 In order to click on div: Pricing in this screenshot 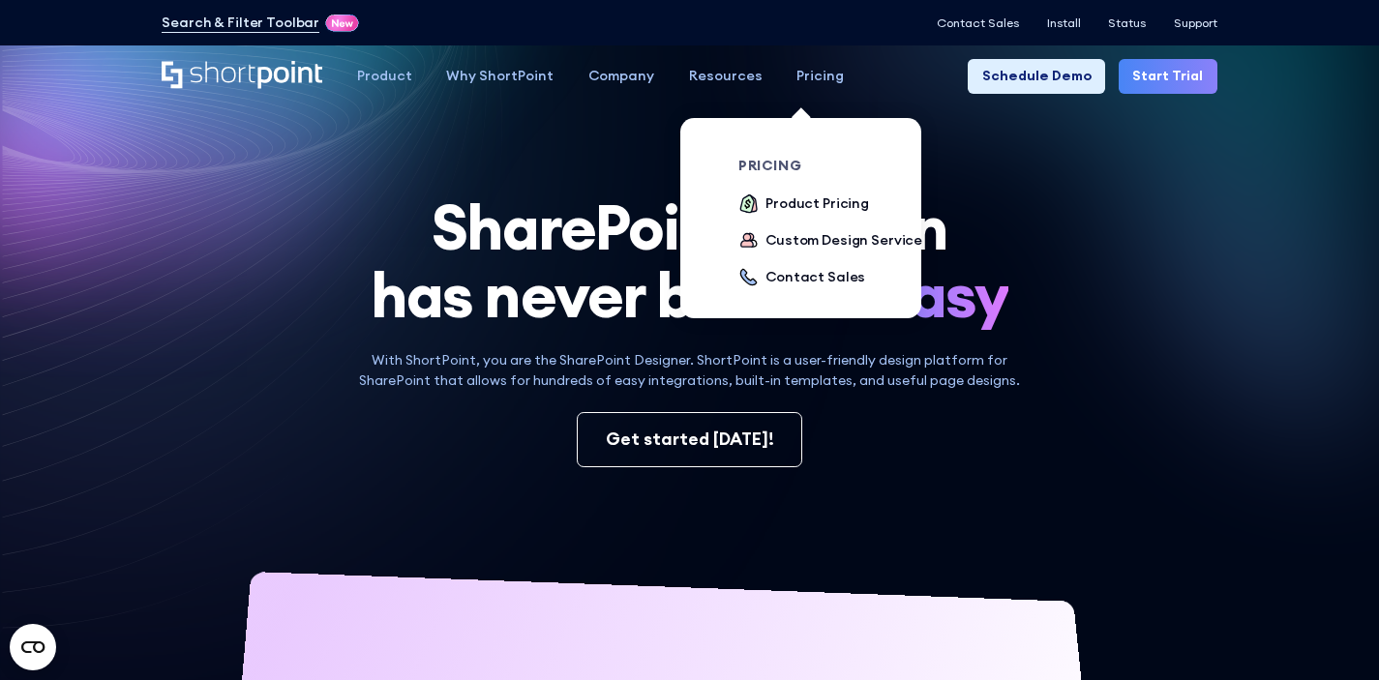, I will do `click(820, 75)`.